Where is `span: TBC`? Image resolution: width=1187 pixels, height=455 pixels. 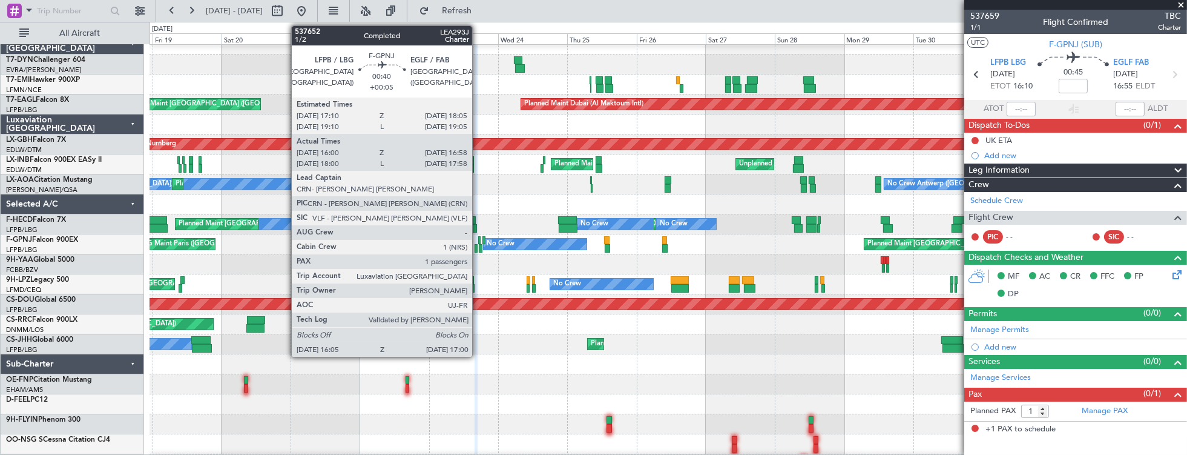
span: TBC is located at coordinates (1169, 16).